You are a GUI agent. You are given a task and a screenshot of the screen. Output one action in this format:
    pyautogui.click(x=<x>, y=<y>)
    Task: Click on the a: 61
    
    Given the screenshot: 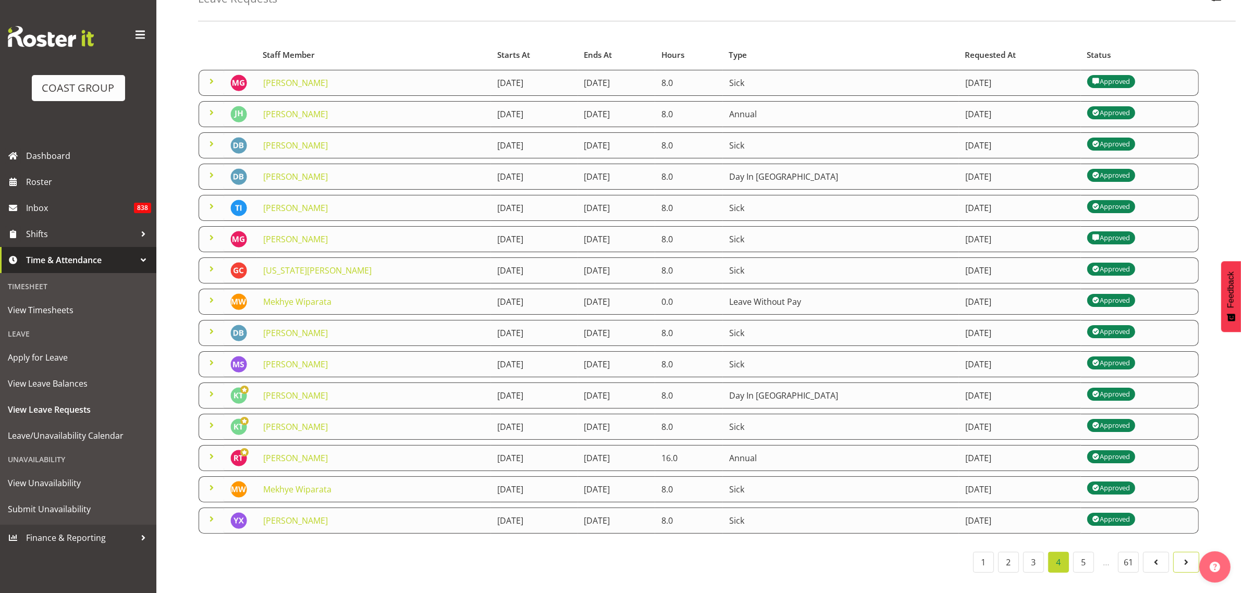 What is the action you would take?
    pyautogui.click(x=1129, y=563)
    